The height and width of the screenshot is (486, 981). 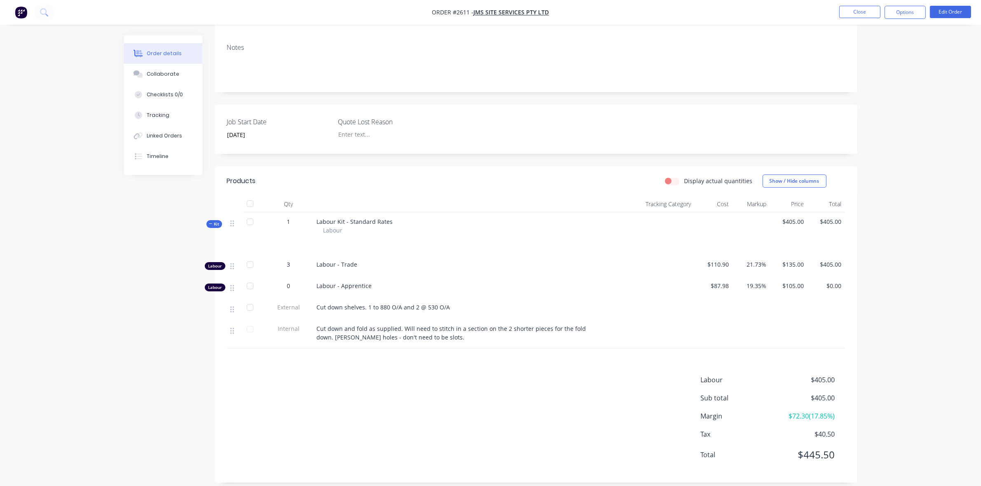 What do you see at coordinates (511, 12) in the screenshot?
I see `a: JMS Site Services Pty Ltd` at bounding box center [511, 12].